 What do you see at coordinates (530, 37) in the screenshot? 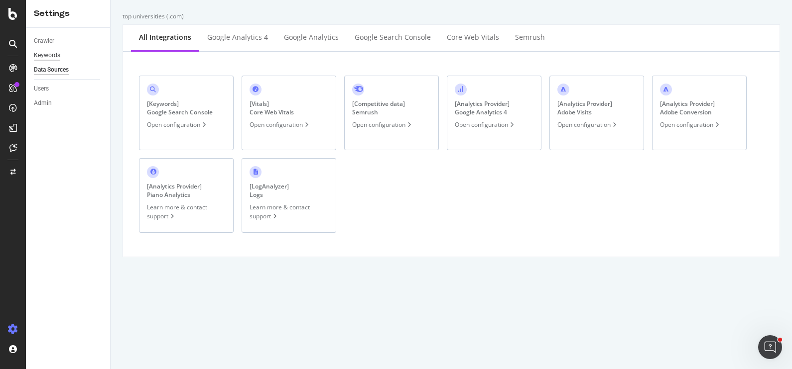
I see `div: Semrush` at bounding box center [530, 37].